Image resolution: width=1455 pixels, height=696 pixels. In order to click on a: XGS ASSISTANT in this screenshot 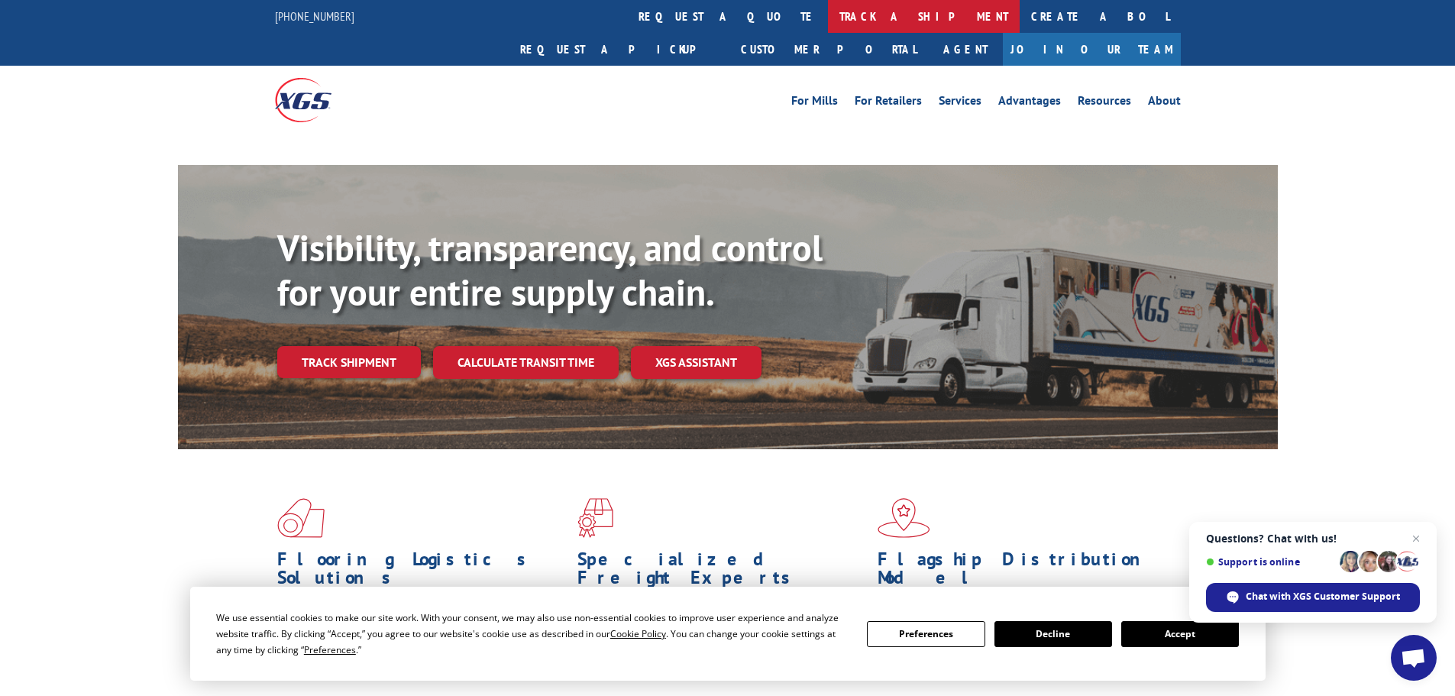, I will do `click(696, 362)`.